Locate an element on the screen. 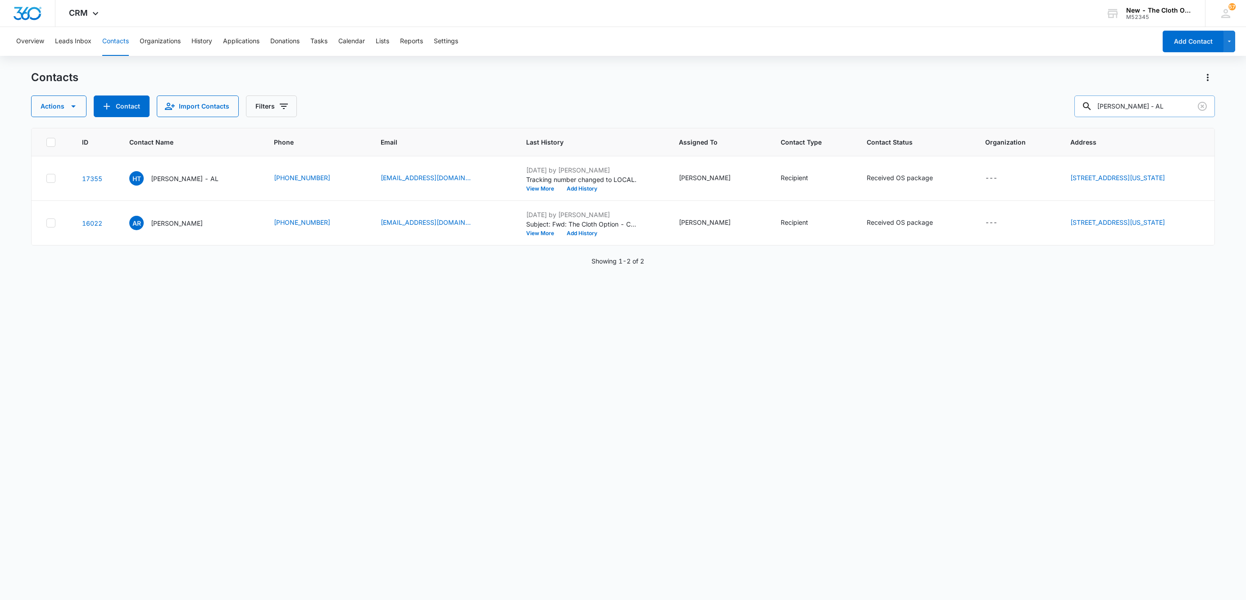 The width and height of the screenshot is (1246, 600). button: Lists is located at coordinates (382, 41).